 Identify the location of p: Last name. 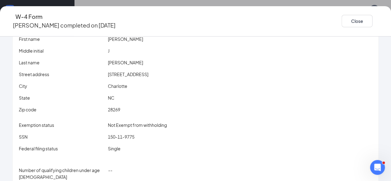
(62, 62).